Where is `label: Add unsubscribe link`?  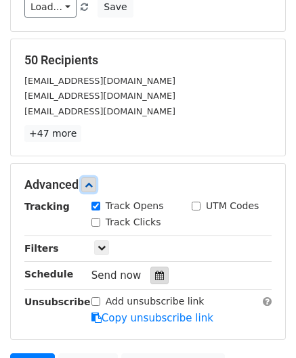 label: Add unsubscribe link is located at coordinates (155, 301).